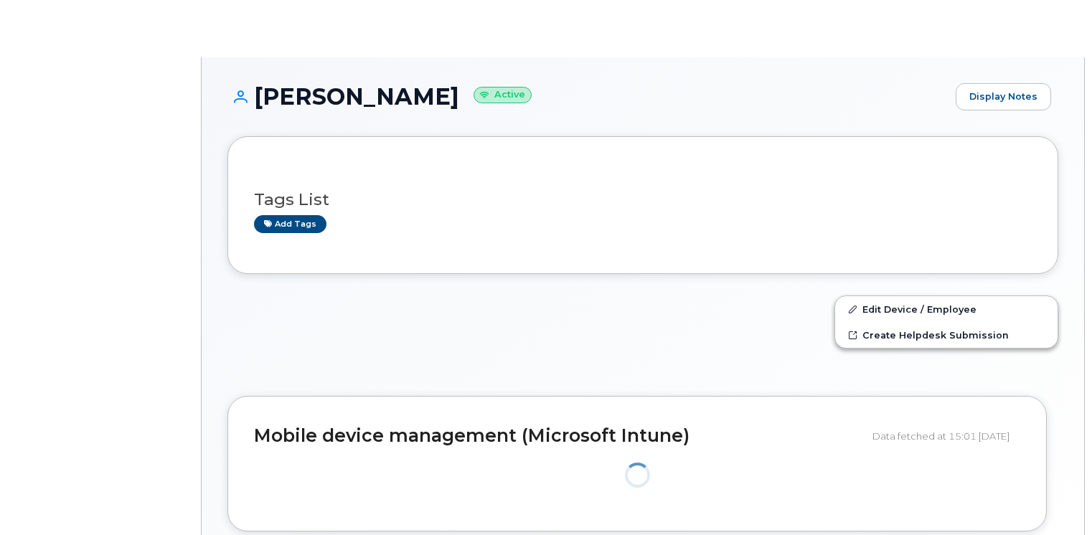 The height and width of the screenshot is (535, 1092). What do you see at coordinates (502, 95) in the screenshot?
I see `small: Active` at bounding box center [502, 95].